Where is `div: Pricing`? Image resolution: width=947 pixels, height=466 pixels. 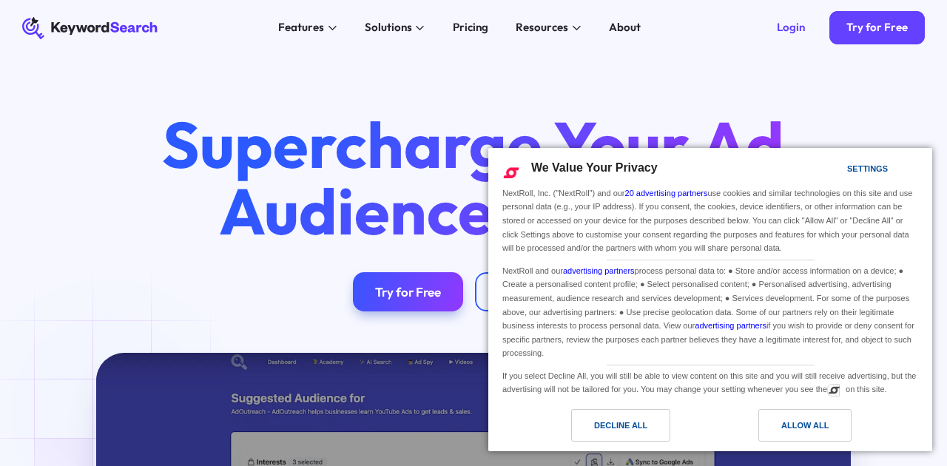 div: Pricing is located at coordinates (471, 27).